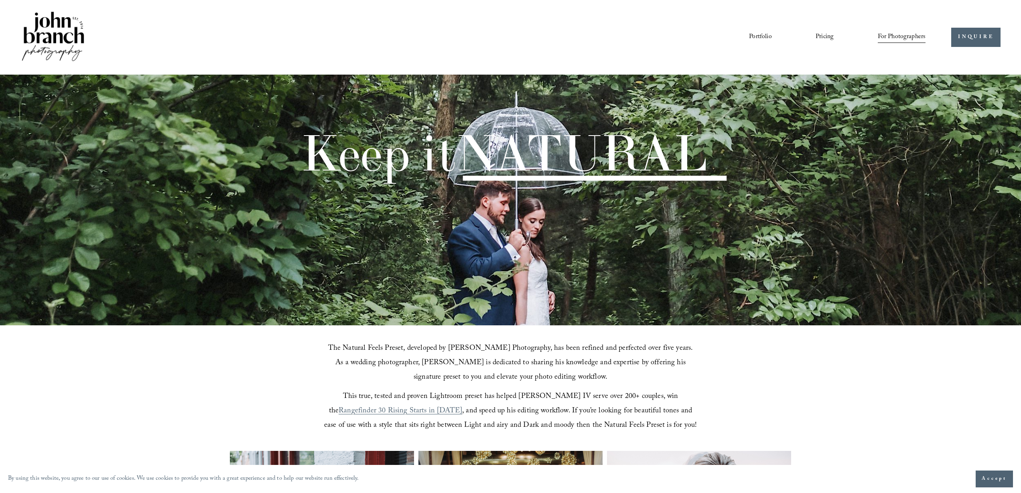  I want to click on button: Accept, so click(994, 479).